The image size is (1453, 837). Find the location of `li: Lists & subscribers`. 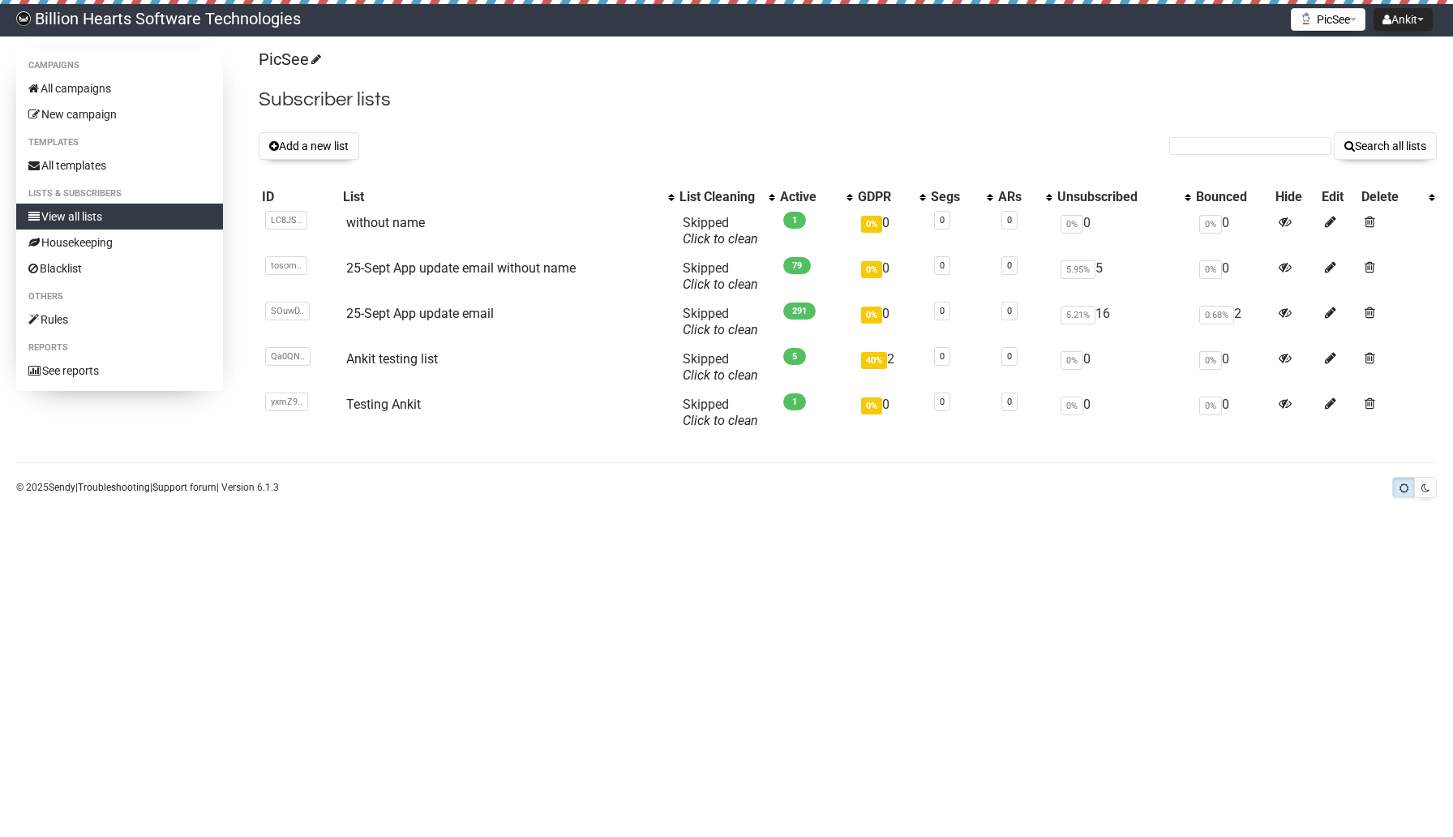

li: Lists & subscribers is located at coordinates (119, 194).